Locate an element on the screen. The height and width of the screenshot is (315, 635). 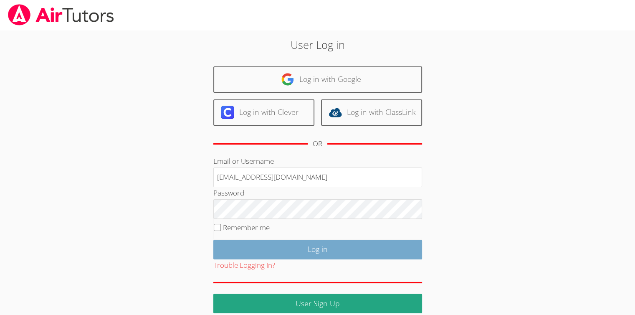
input: Log in is located at coordinates (318, 249).